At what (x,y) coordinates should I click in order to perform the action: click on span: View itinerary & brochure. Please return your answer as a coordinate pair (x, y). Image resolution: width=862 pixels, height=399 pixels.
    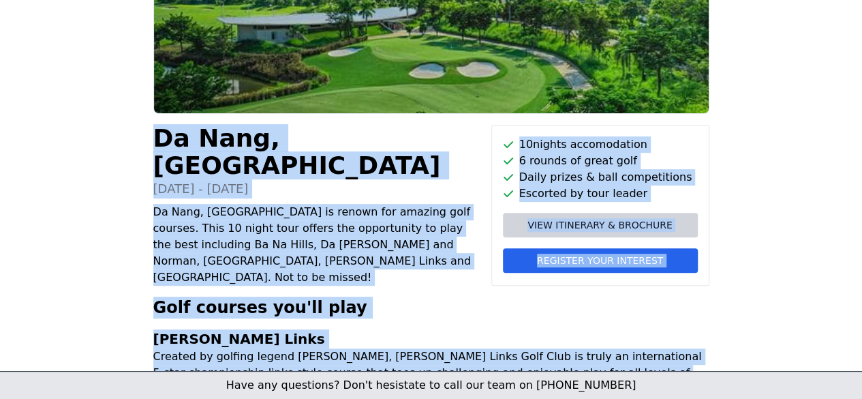
    Looking at the image, I should click on (600, 225).